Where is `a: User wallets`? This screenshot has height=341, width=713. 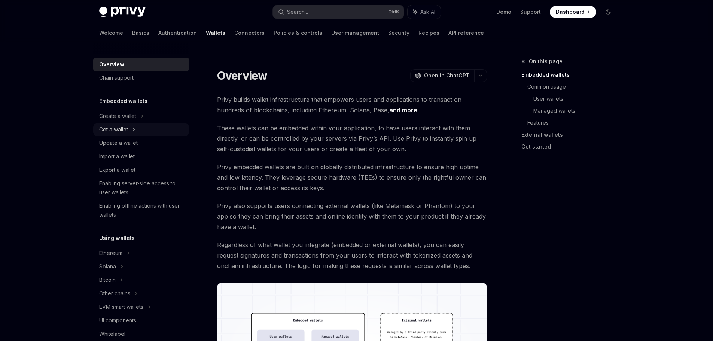 a: User wallets is located at coordinates (577, 99).